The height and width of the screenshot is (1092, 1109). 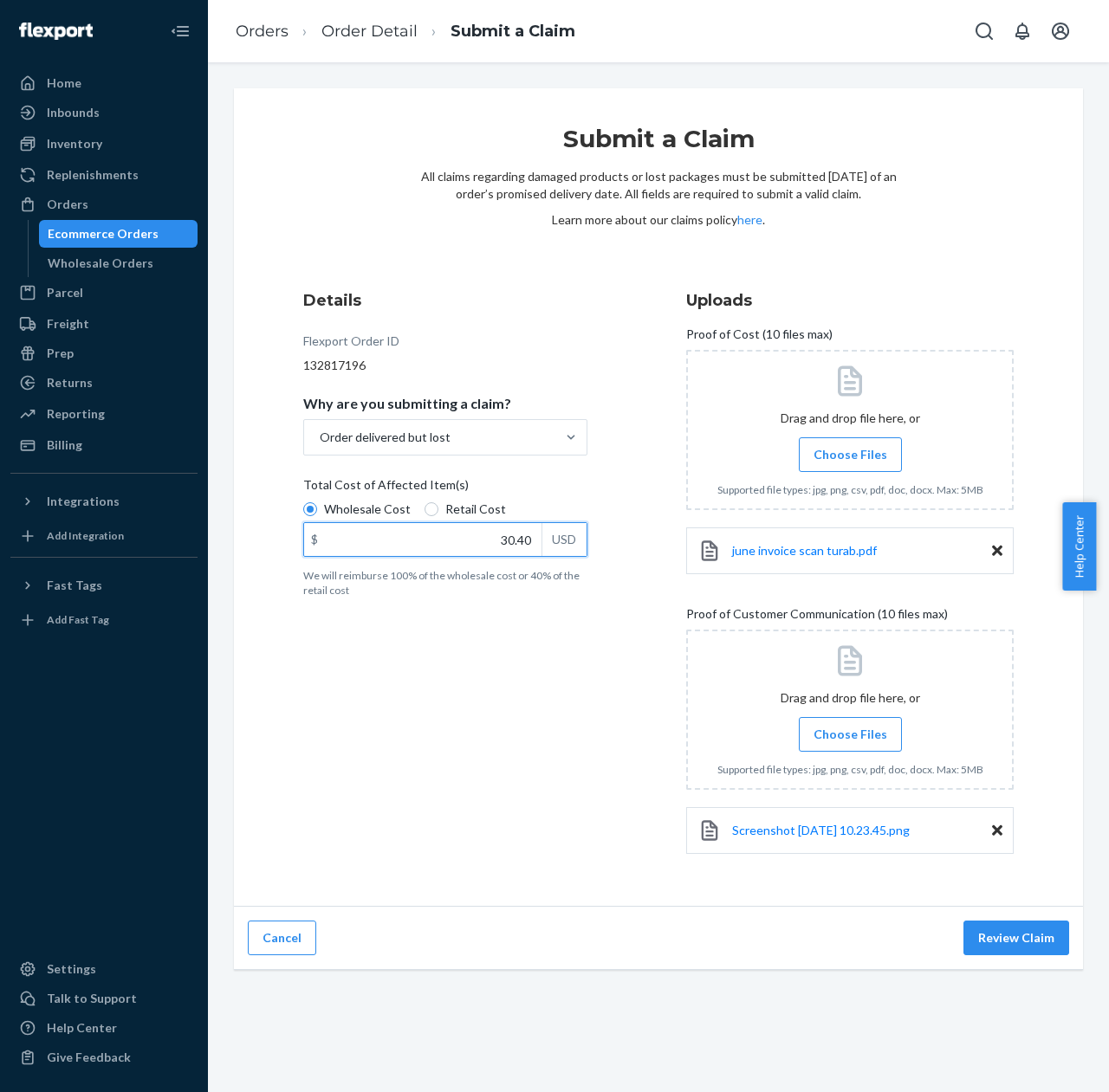 What do you see at coordinates (385, 489) in the screenshot?
I see `span: Total Cost of Affected Item(s)` at bounding box center [385, 489].